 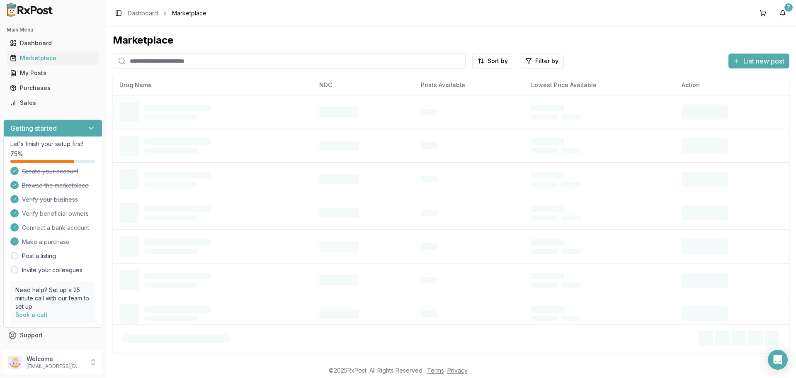 I want to click on span: Browse the marketplace, so click(x=55, y=185).